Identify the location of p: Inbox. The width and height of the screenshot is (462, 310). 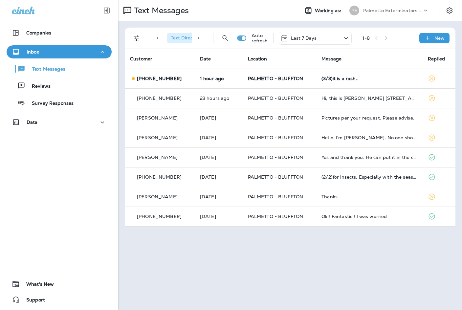
(33, 52).